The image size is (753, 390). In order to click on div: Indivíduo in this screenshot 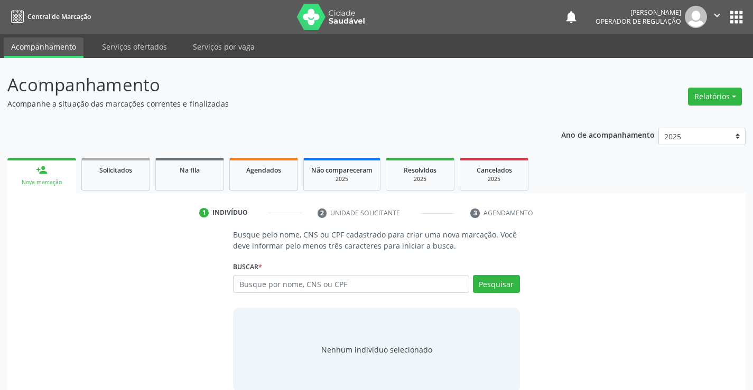, I will do `click(230, 213)`.